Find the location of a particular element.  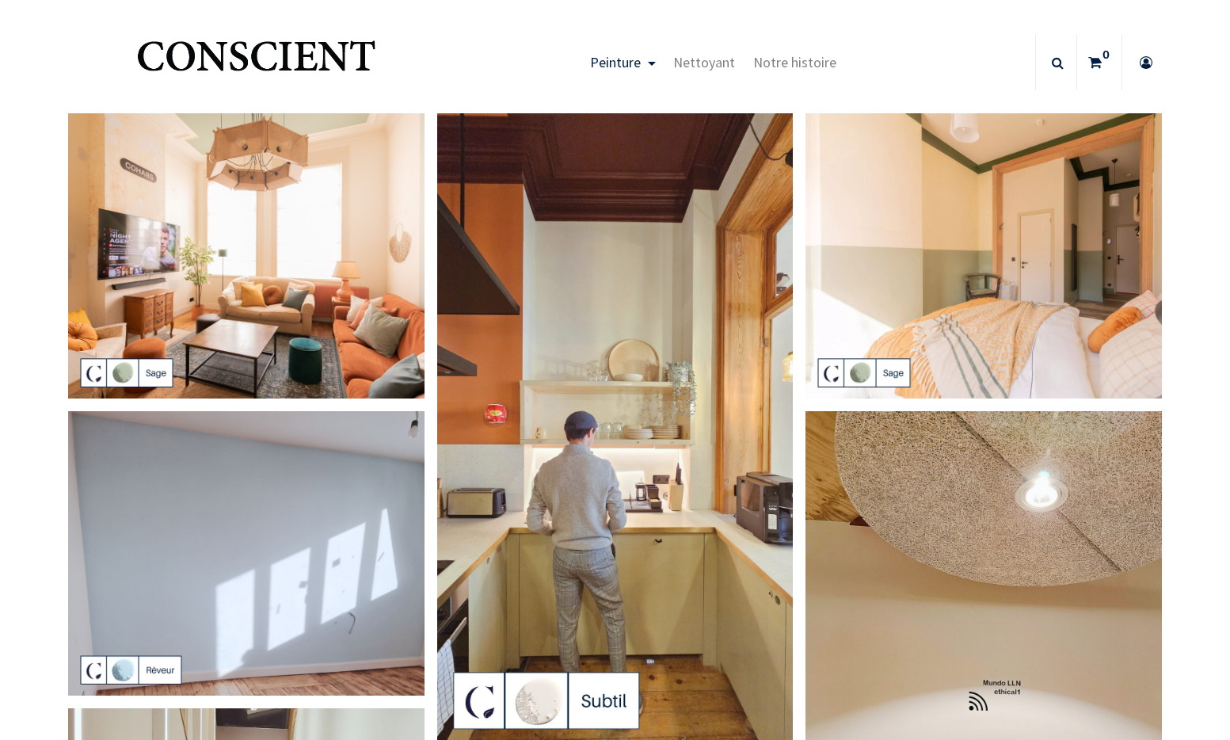

img: Conscient is located at coordinates (256, 63).